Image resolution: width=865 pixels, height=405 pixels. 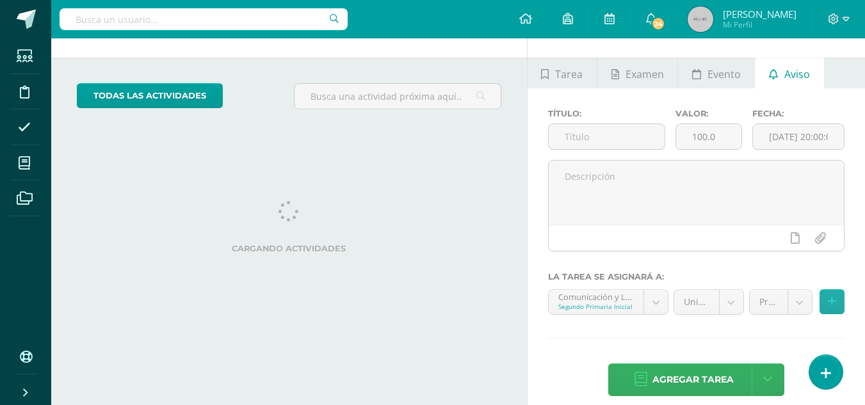 I want to click on img: 45x45, so click(x=701, y=19).